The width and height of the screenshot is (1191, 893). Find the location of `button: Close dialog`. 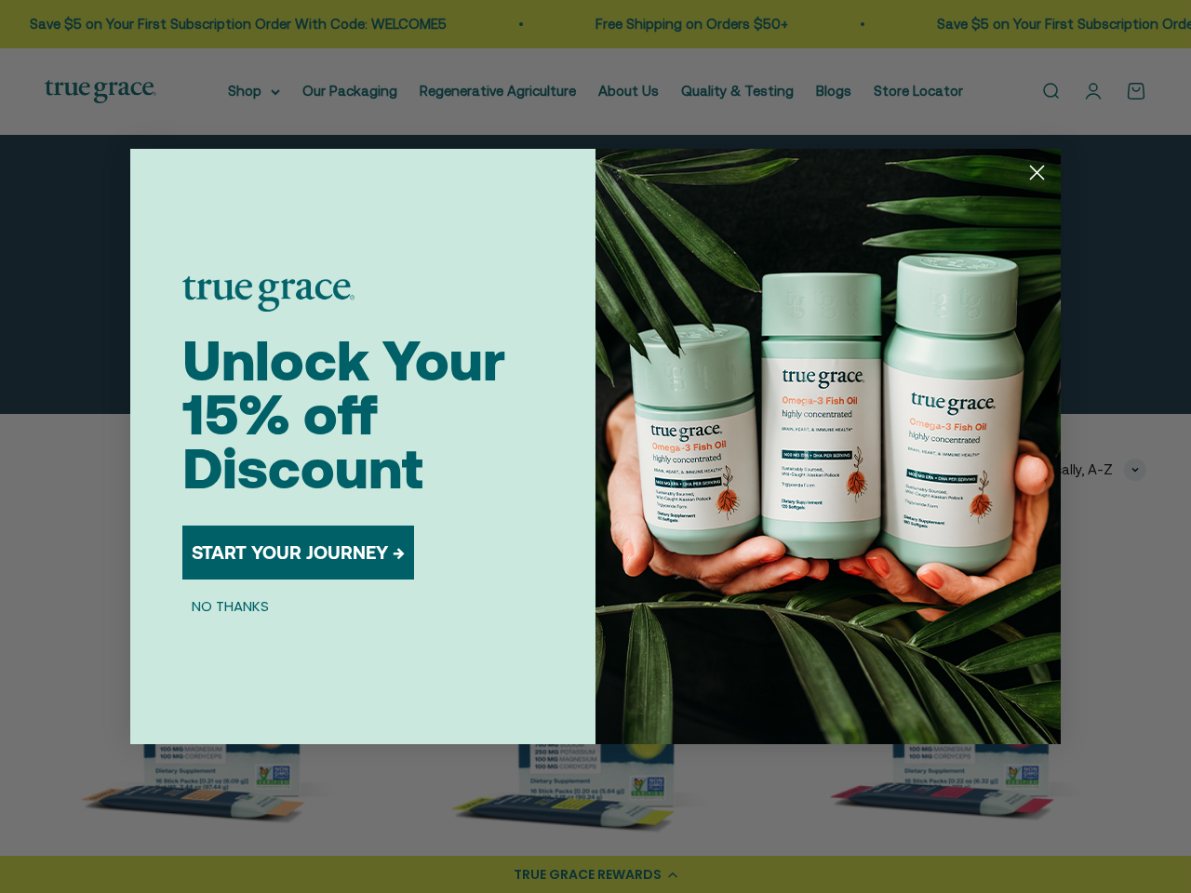

button: Close dialog is located at coordinates (1036, 172).